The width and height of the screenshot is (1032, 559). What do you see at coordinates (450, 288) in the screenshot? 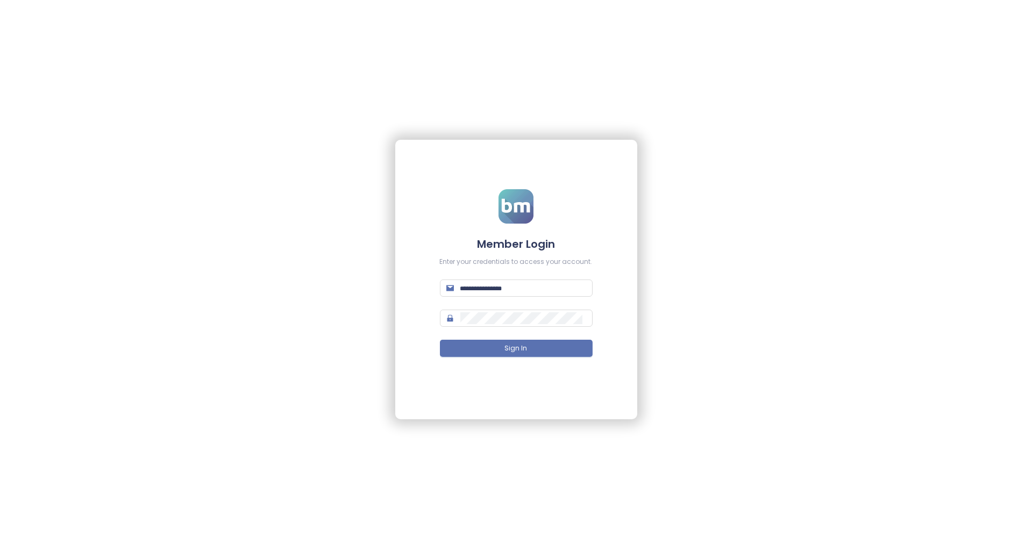
I see `span: mail` at bounding box center [450, 288].